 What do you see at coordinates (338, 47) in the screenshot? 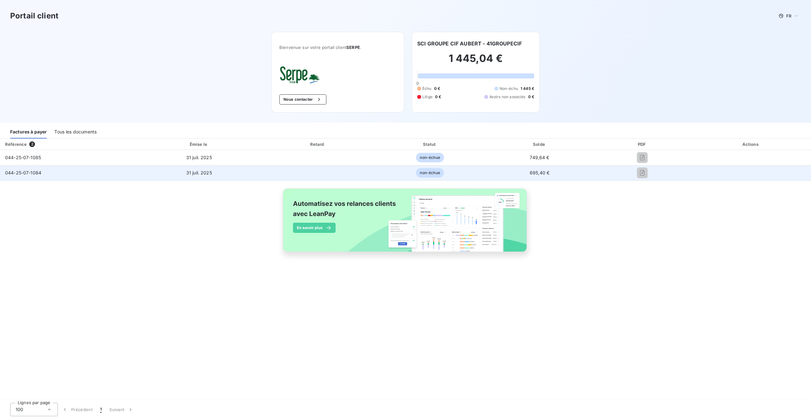
I see `span: Bienvenue sur votre portail client .` at bounding box center [338, 47].